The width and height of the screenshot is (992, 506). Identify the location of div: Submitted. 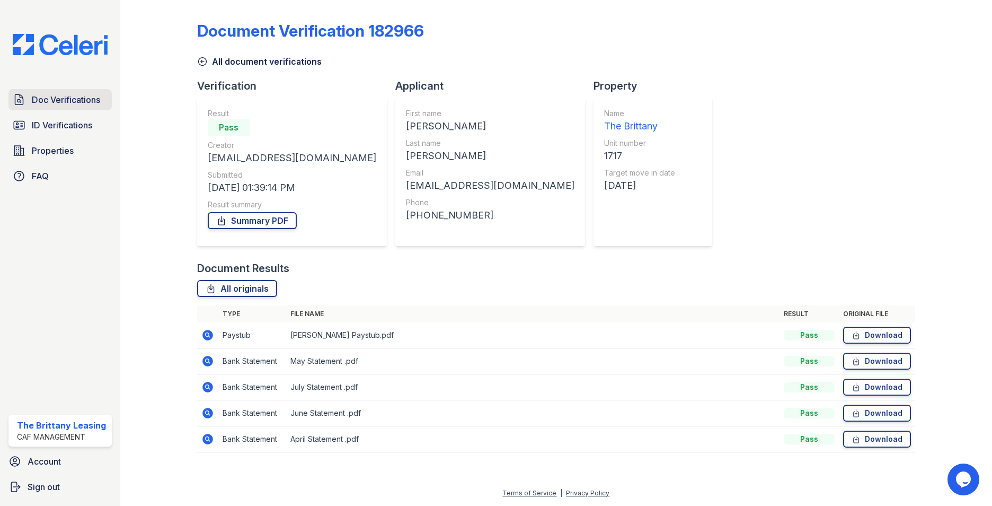
(292, 175).